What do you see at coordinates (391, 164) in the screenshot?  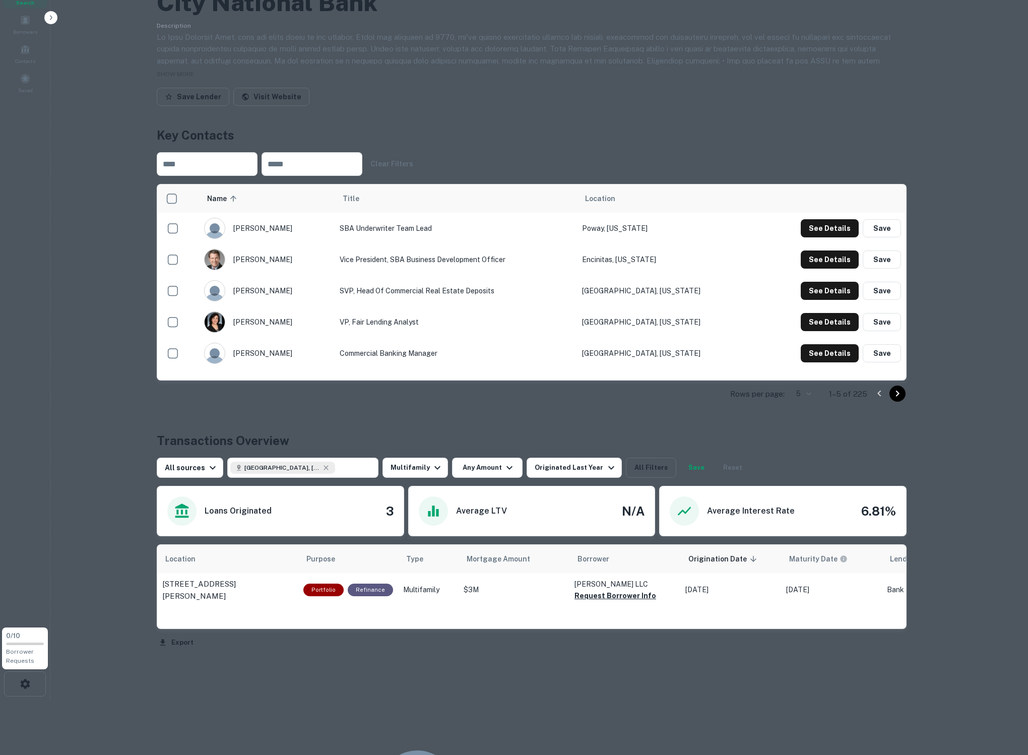 I see `button: Clear Filters` at bounding box center [391, 164].